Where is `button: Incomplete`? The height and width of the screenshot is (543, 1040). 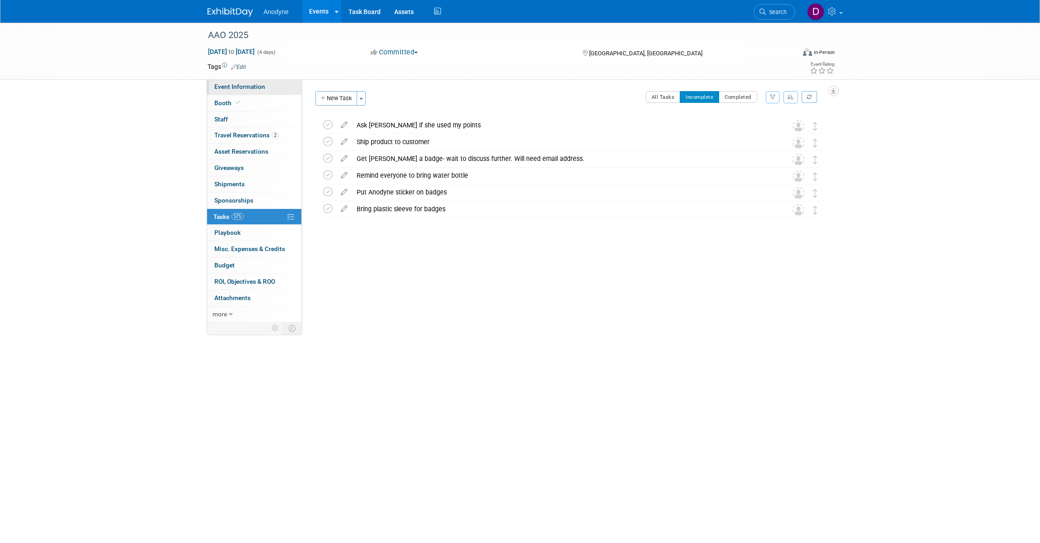
button: Incomplete is located at coordinates (699, 97).